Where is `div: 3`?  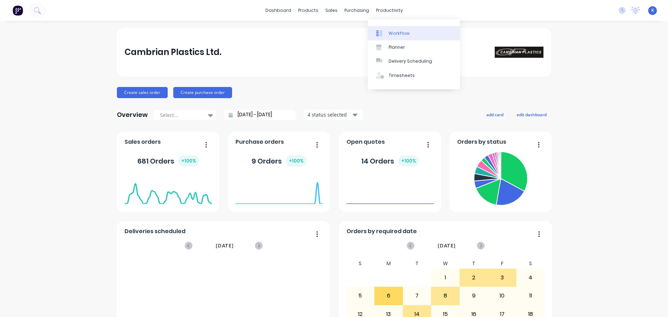
div: 3 is located at coordinates (502, 278).